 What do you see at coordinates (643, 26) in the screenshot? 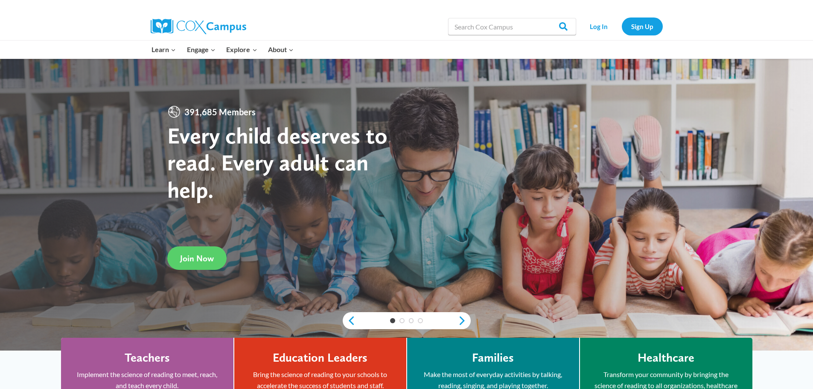
I see `a: Sign Up` at bounding box center [643, 26].